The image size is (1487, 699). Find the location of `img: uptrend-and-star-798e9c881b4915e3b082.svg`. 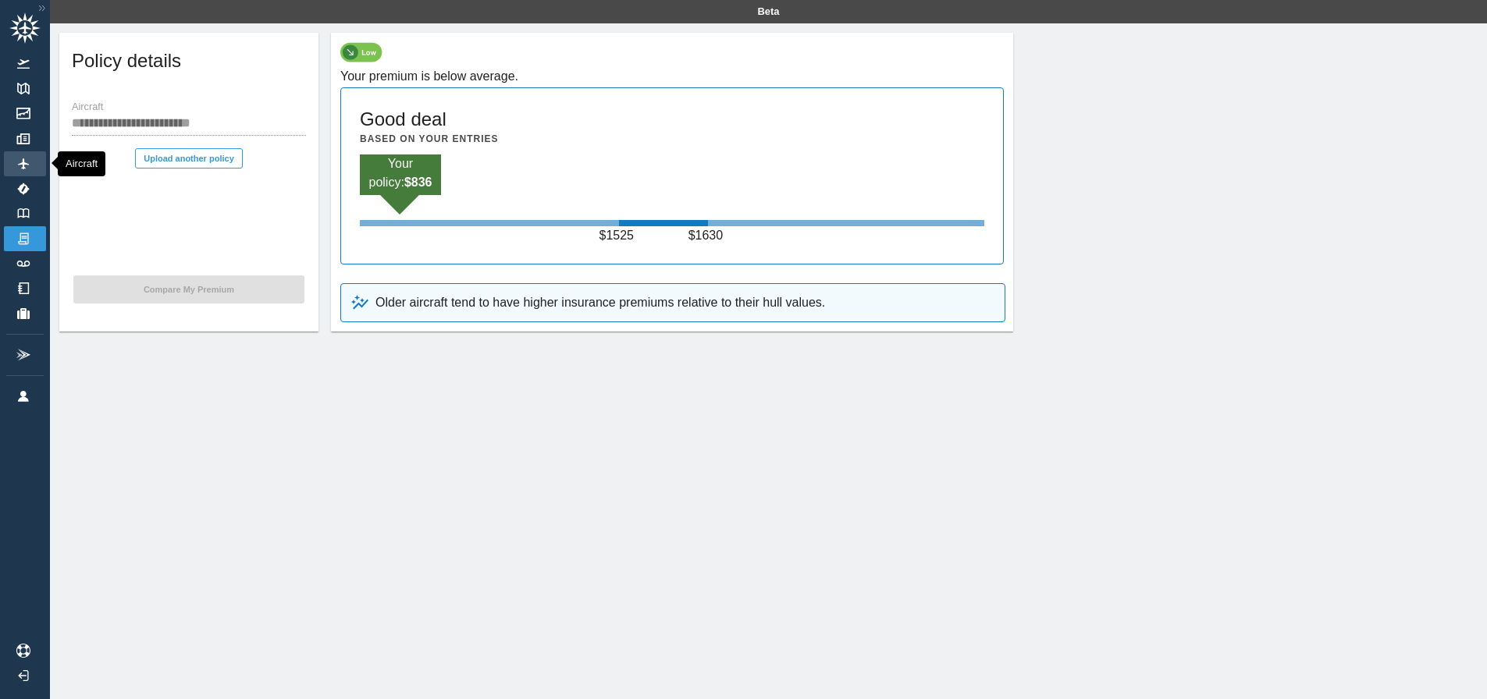

img: uptrend-and-star-798e9c881b4915e3b082.svg is located at coordinates (360, 303).